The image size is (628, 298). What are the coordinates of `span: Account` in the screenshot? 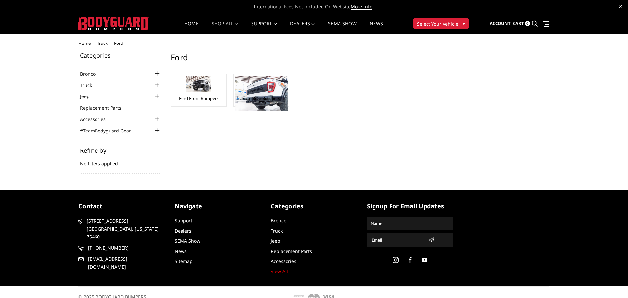 It's located at (500, 23).